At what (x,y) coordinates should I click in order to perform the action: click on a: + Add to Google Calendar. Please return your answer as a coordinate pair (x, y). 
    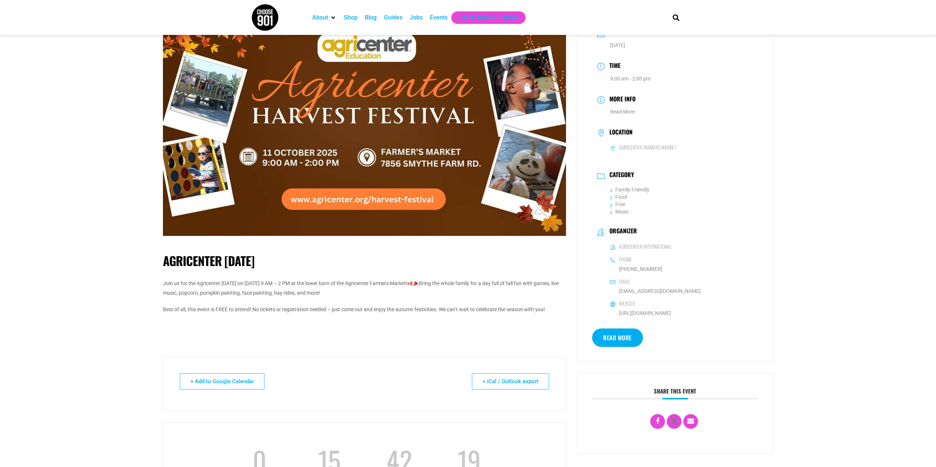
    Looking at the image, I should click on (222, 382).